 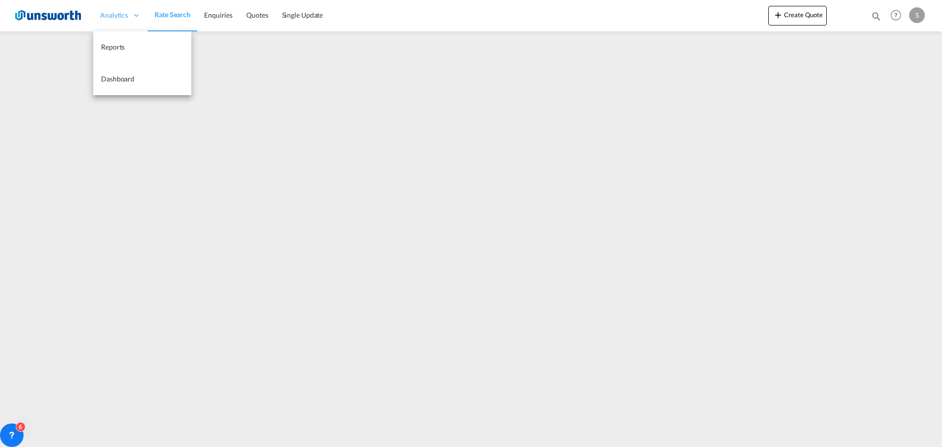 What do you see at coordinates (303, 15) in the screenshot?
I see `span: Single Update` at bounding box center [303, 15].